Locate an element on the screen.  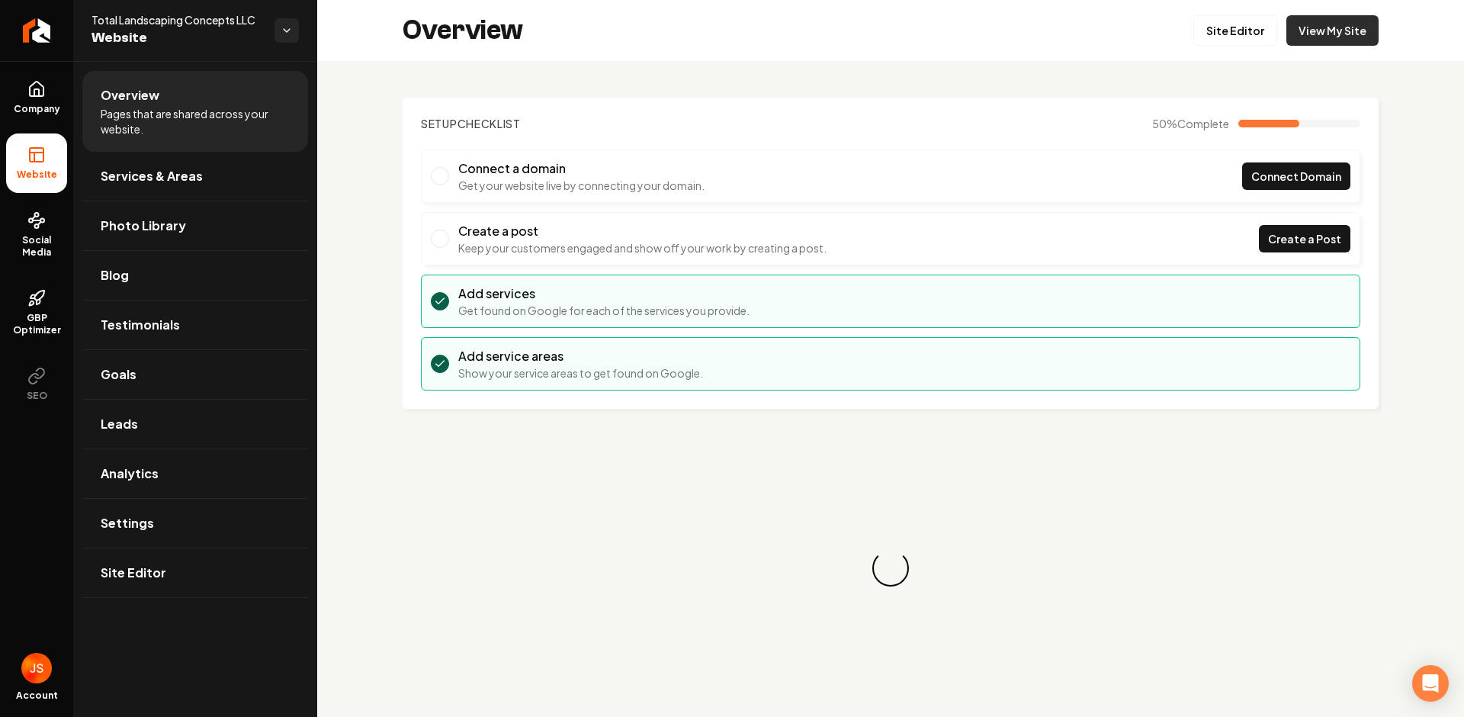
h2: Checklist is located at coordinates (471, 124).